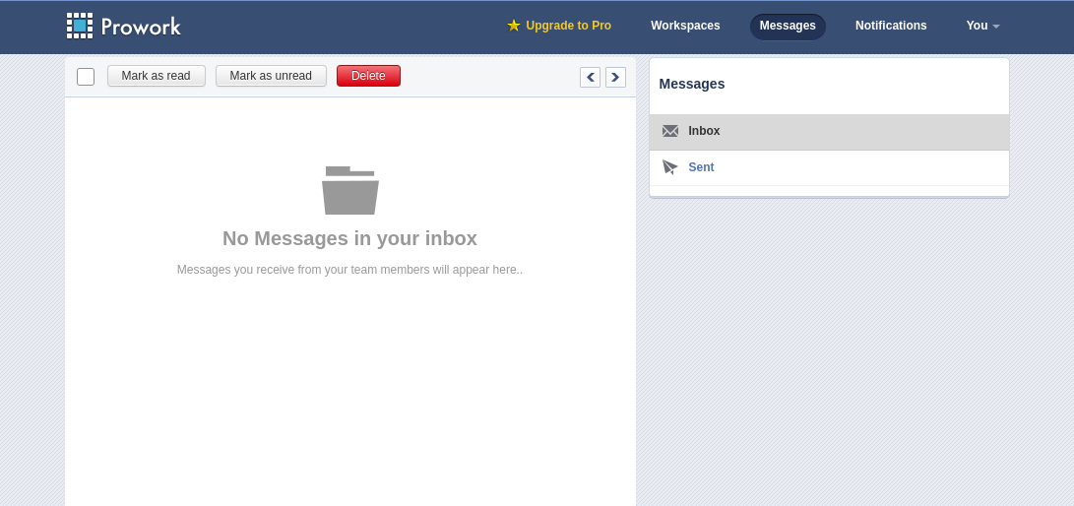  I want to click on h2: No Messages in your inbox, so click(350, 238).